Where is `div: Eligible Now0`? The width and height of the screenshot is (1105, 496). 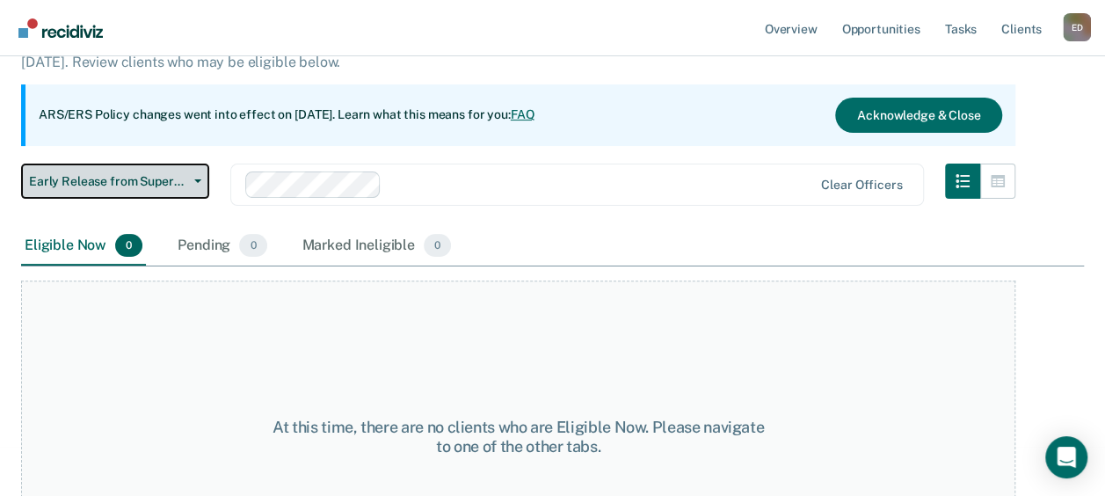 div: Eligible Now0 is located at coordinates (83, 246).